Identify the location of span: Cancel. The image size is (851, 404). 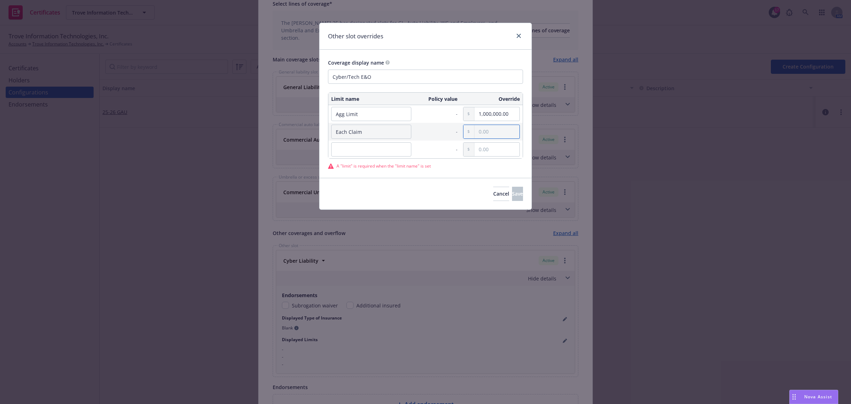
(501, 193).